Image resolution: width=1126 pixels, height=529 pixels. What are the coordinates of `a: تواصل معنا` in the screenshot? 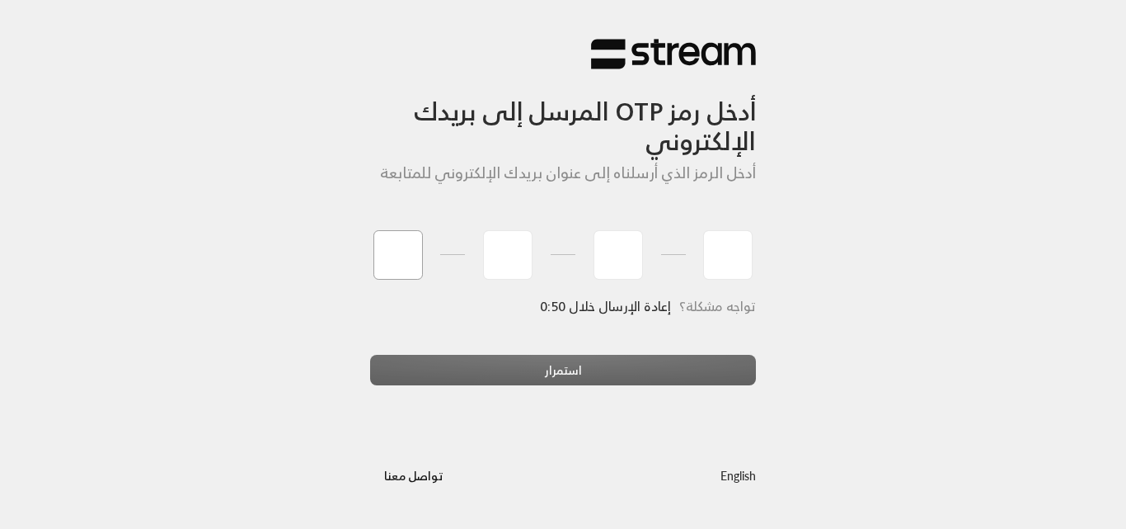 It's located at (413, 475).